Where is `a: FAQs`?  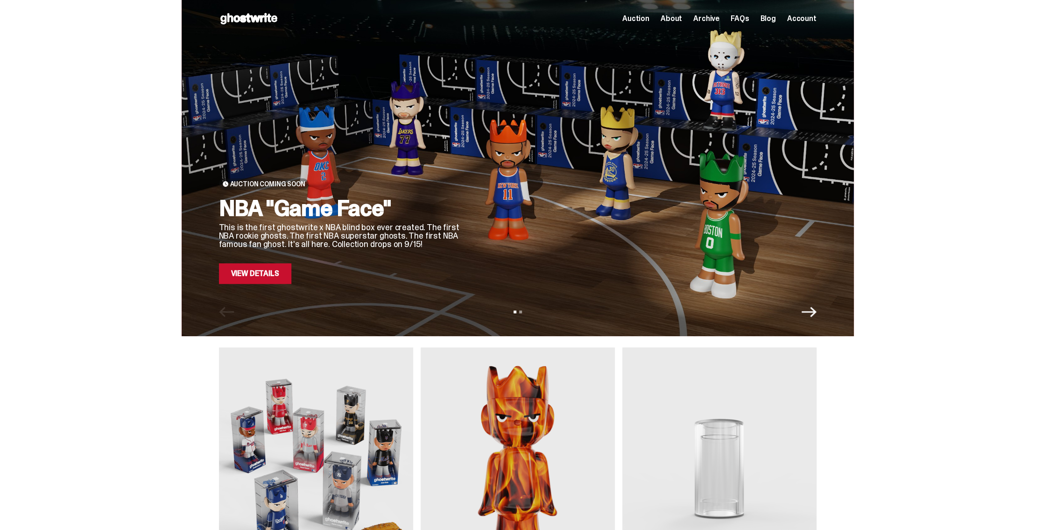
a: FAQs is located at coordinates (739, 19).